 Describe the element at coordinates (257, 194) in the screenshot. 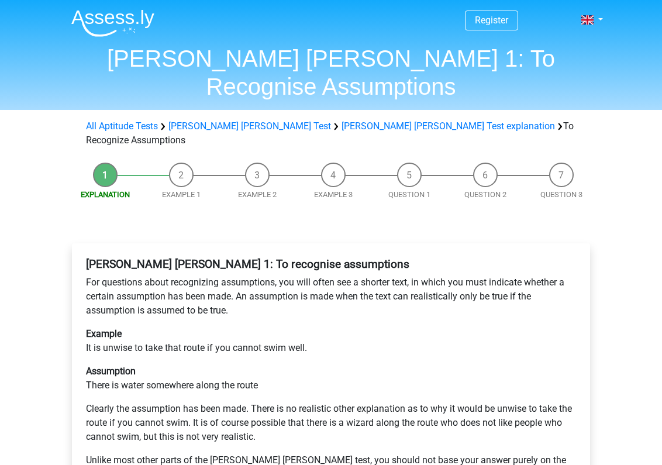

I see `a: Example 2` at that location.